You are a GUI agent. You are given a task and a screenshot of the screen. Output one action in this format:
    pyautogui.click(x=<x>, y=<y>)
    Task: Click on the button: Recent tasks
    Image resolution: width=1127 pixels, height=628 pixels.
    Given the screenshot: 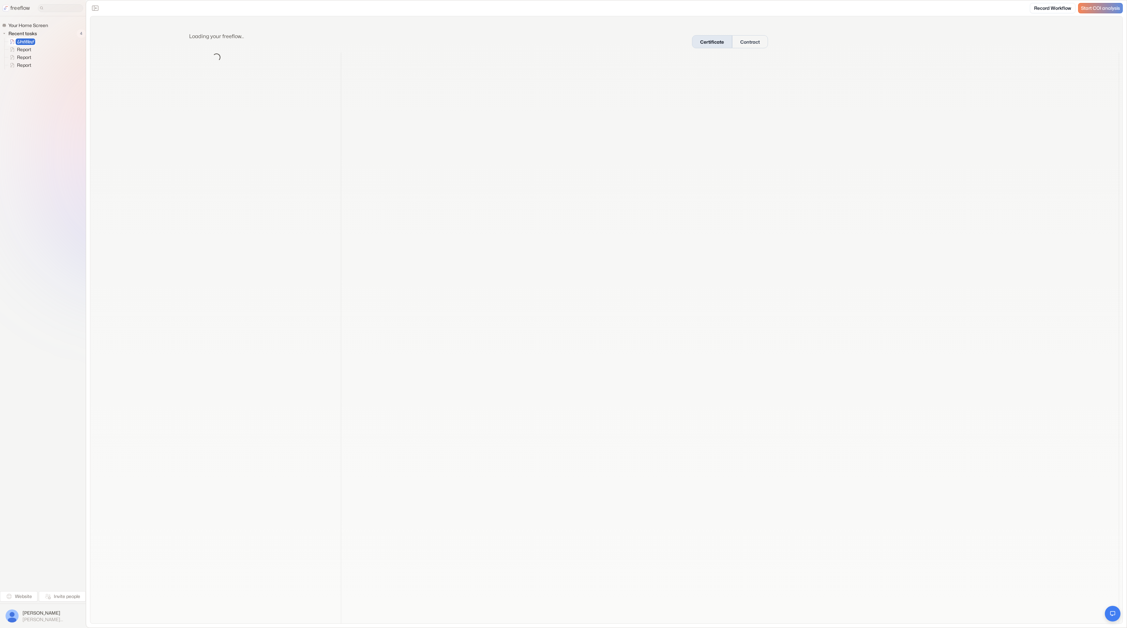 What is the action you would take?
    pyautogui.click(x=21, y=34)
    